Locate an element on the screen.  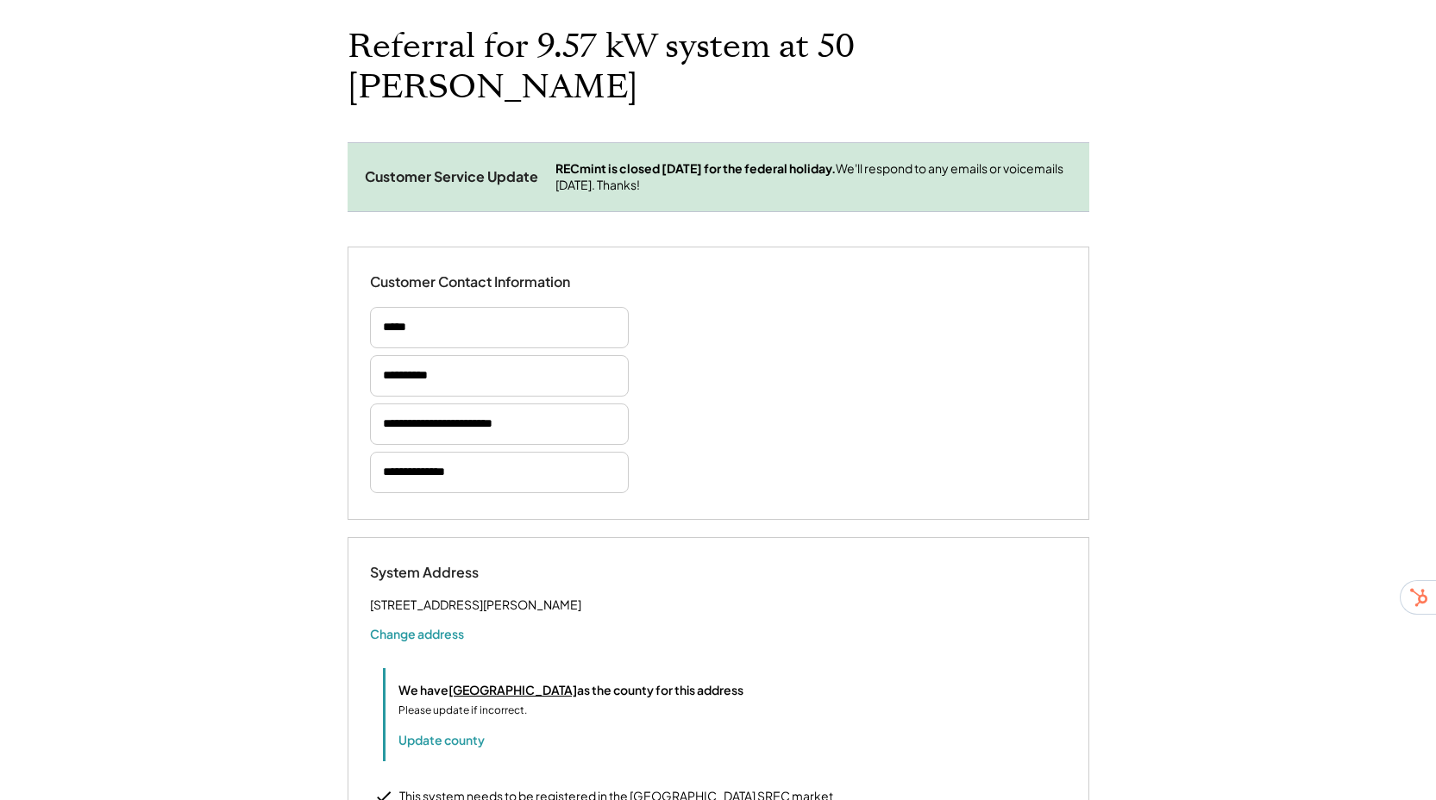
div: Customer Service Update is located at coordinates (451, 177).